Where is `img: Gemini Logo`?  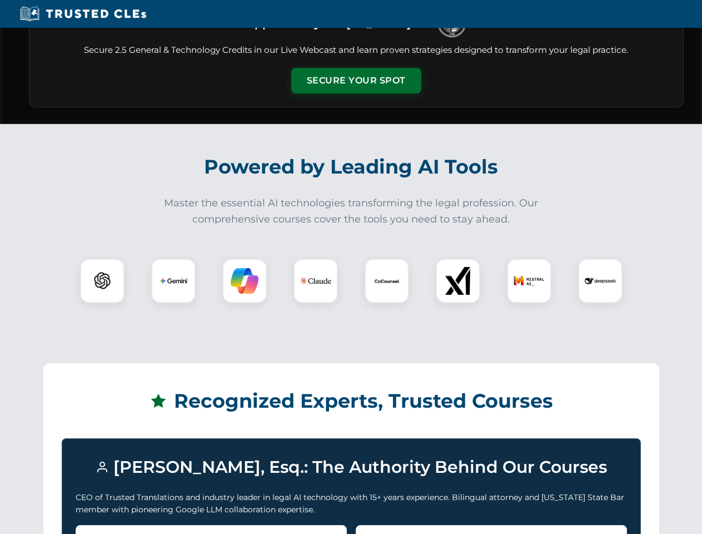 img: Gemini Logo is located at coordinates (174, 281).